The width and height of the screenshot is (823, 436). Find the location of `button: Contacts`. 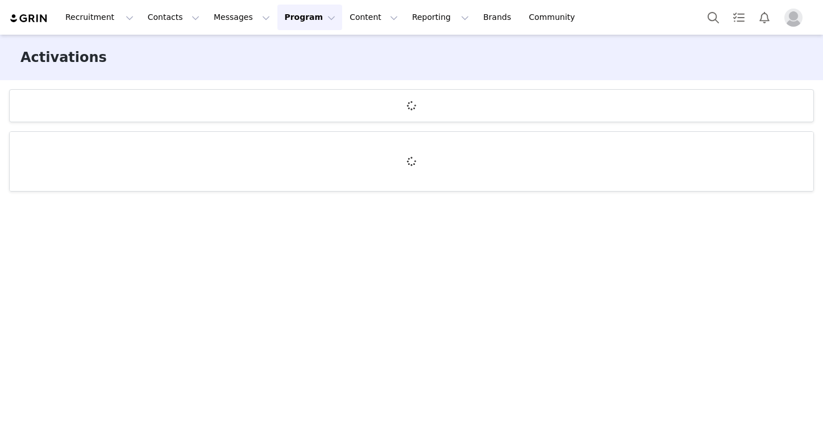

button: Contacts is located at coordinates (173, 17).